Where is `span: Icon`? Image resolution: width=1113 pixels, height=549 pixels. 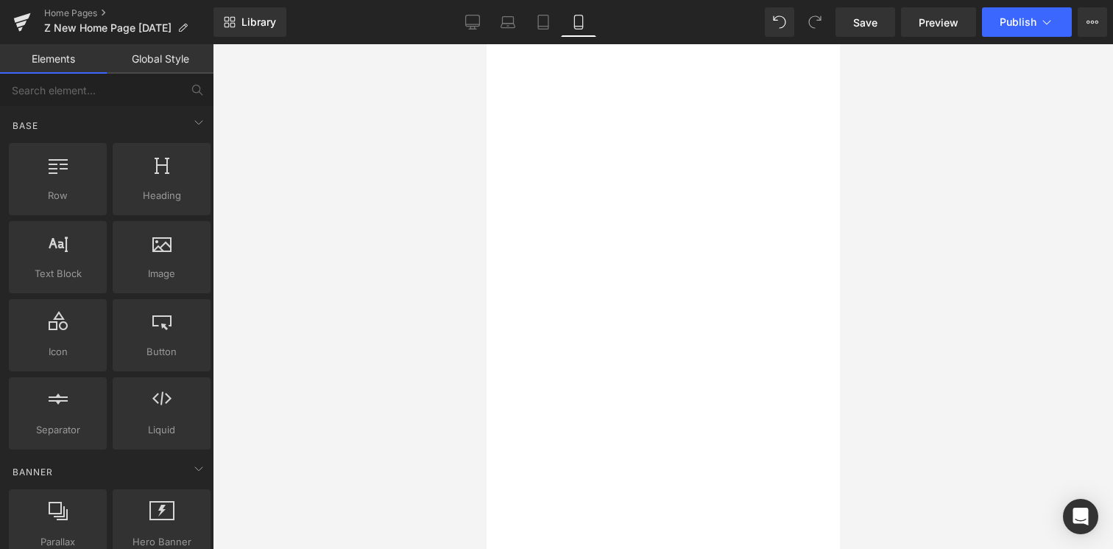 span: Icon is located at coordinates (57, 351).